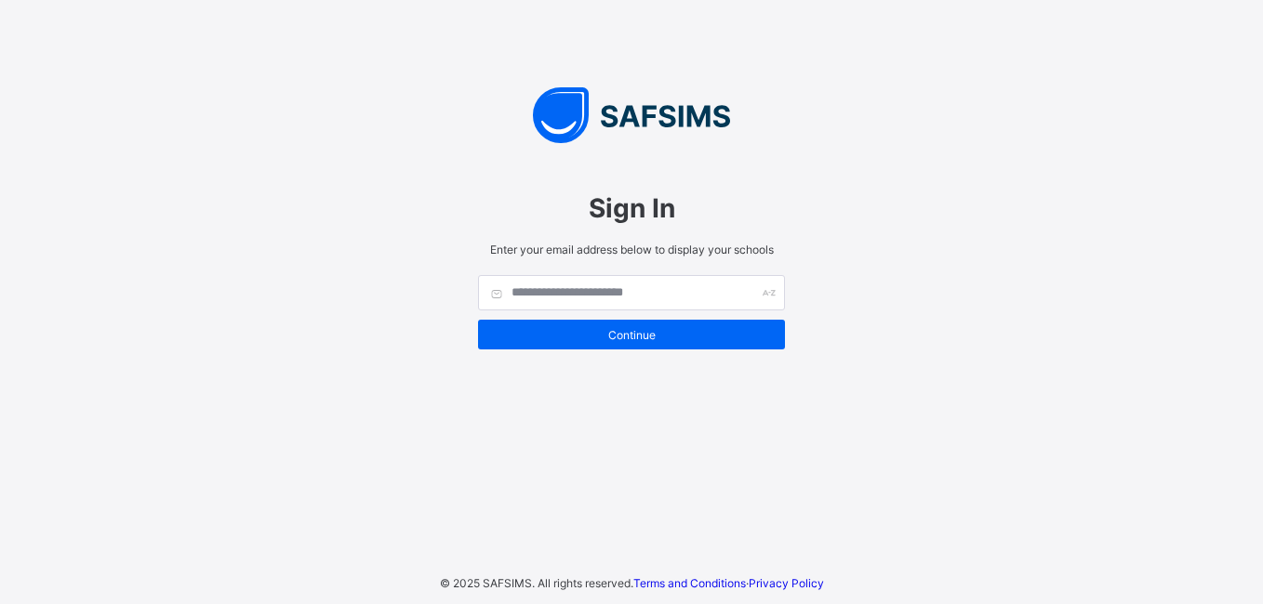 The height and width of the screenshot is (604, 1263). I want to click on a: Terms and Conditions, so click(689, 583).